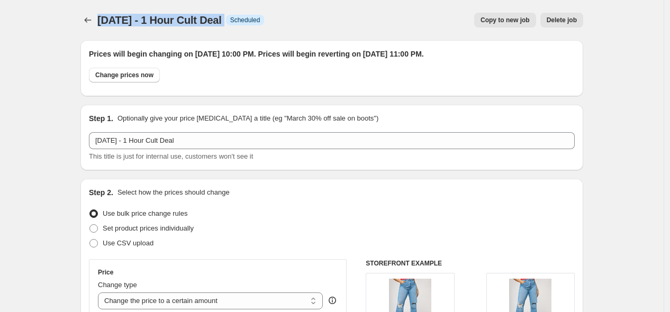 This screenshot has width=670, height=312. I want to click on h6: STOREFRONT EXAMPLE, so click(470, 264).